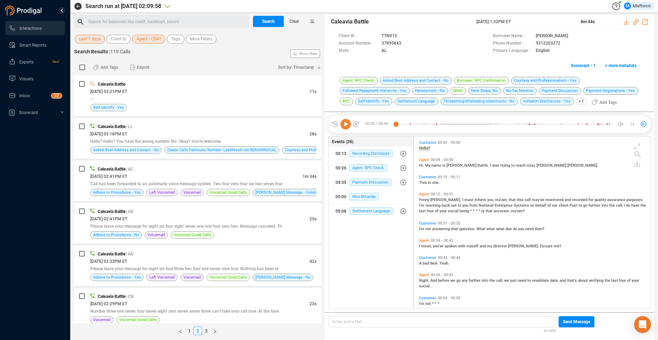 The image size is (658, 340). I want to click on button: More Filters, so click(201, 39).